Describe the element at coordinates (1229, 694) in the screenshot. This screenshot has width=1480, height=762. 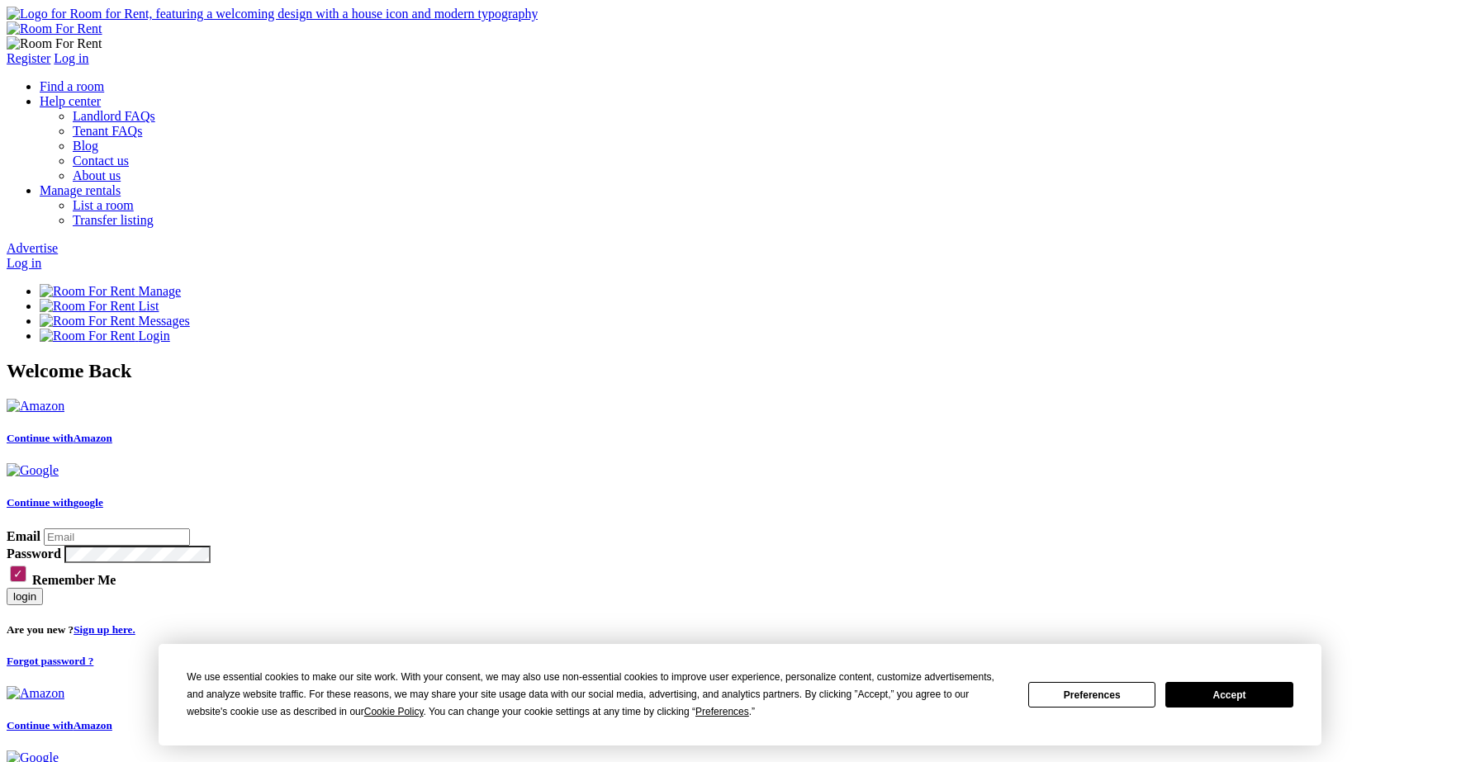
I see `button: Accept` at that location.